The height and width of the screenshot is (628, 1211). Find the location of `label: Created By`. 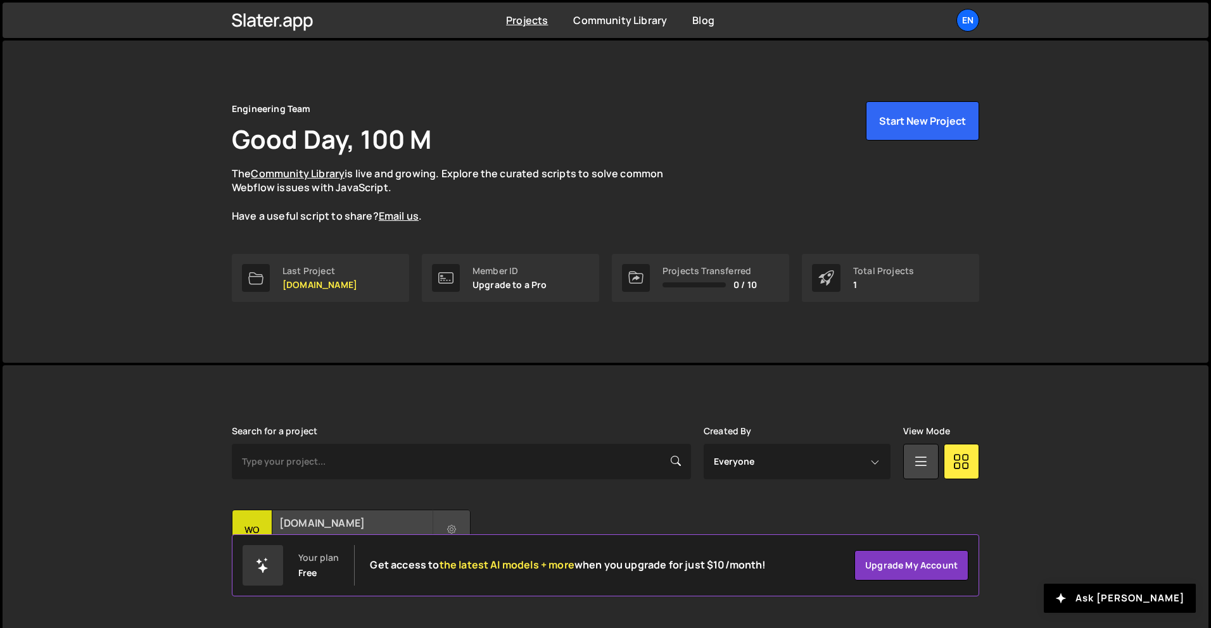

label: Created By is located at coordinates (728, 431).